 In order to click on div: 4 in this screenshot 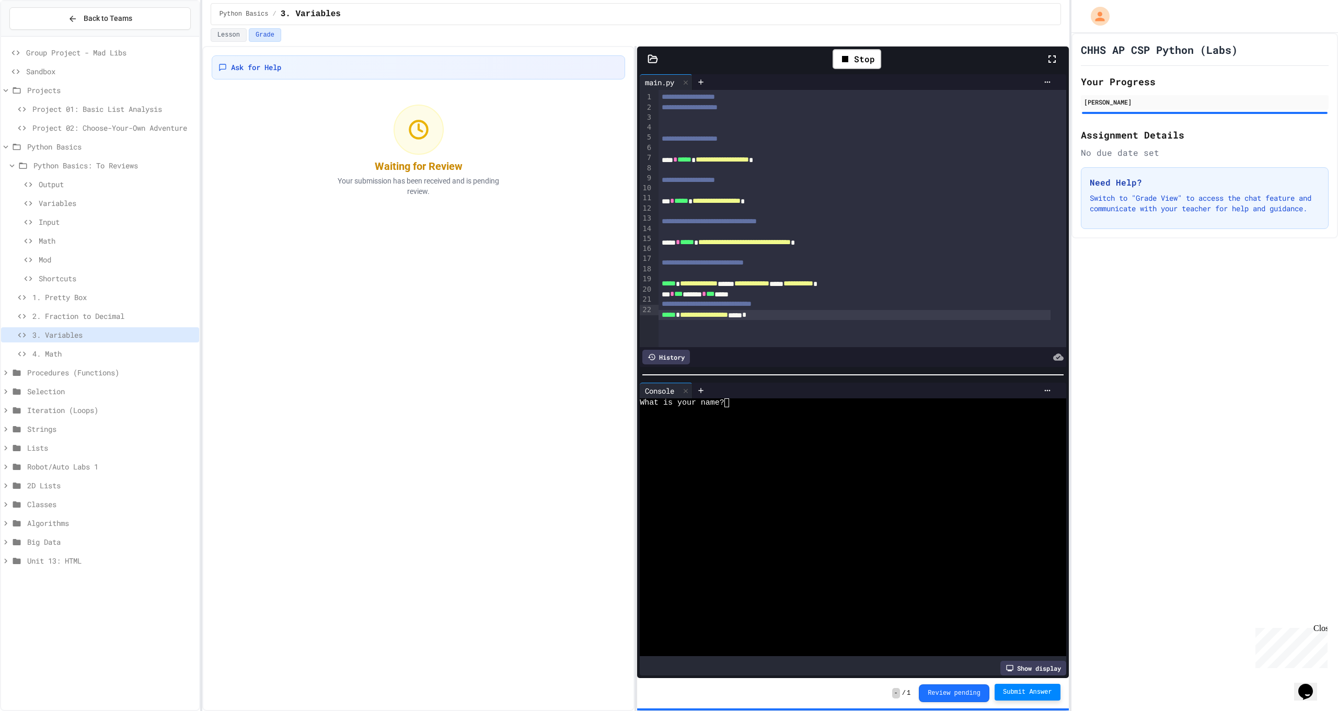, I will do `click(646, 127)`.